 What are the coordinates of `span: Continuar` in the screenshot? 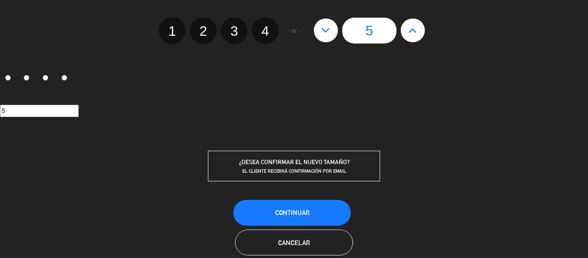 It's located at (292, 212).